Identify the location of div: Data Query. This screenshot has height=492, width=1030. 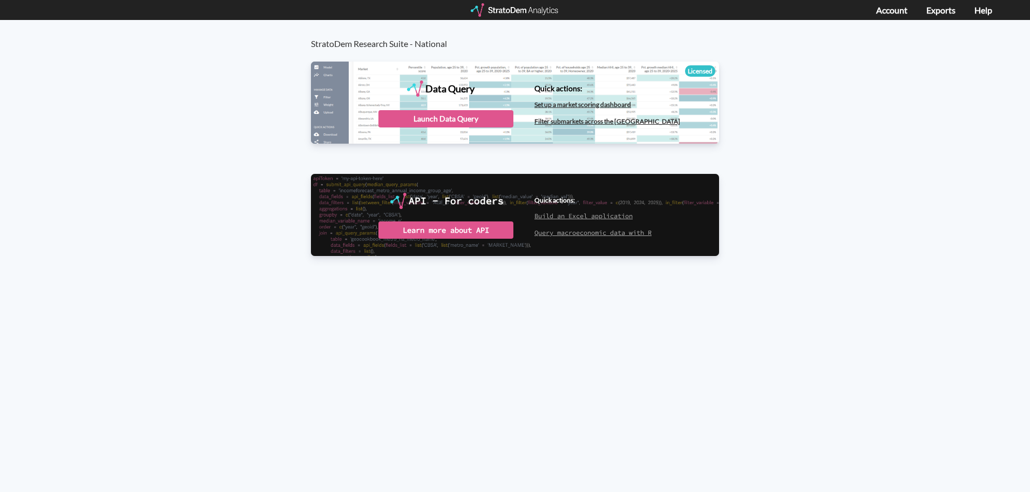
(450, 89).